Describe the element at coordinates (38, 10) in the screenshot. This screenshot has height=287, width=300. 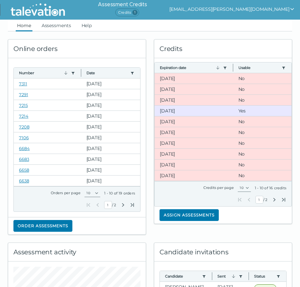
I see `img: Talevation_Logo_Transparent_white.png` at that location.